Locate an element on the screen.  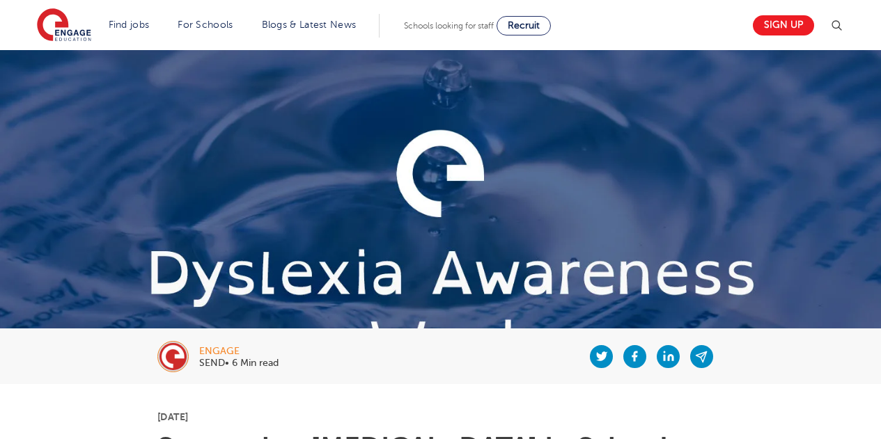
span: Schools looking for staff is located at coordinates (448, 26).